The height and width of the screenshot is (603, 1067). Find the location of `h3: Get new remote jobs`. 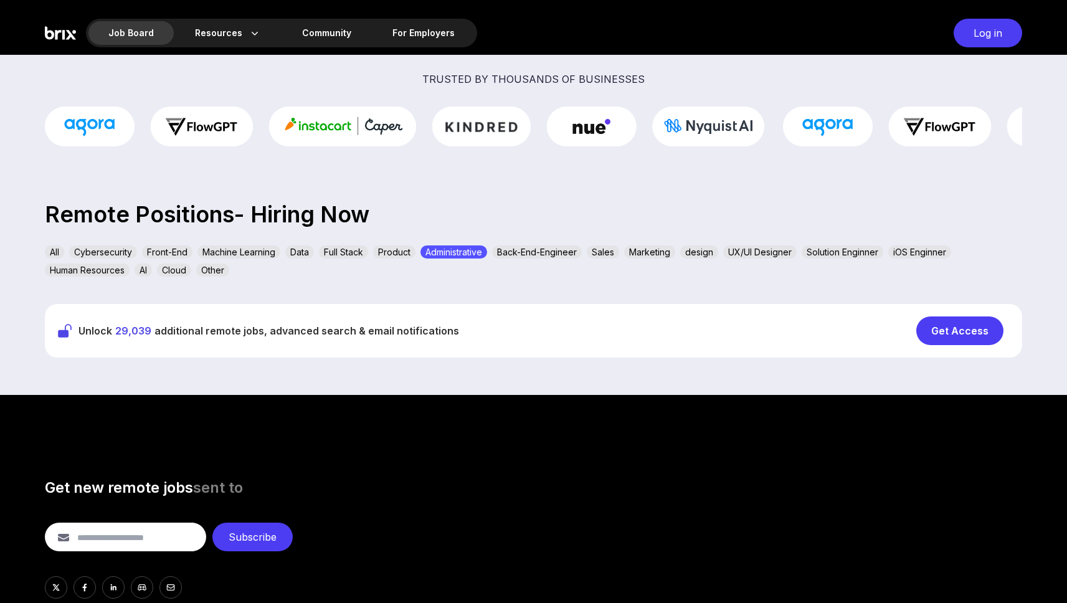

h3: Get new remote jobs is located at coordinates (533, 488).